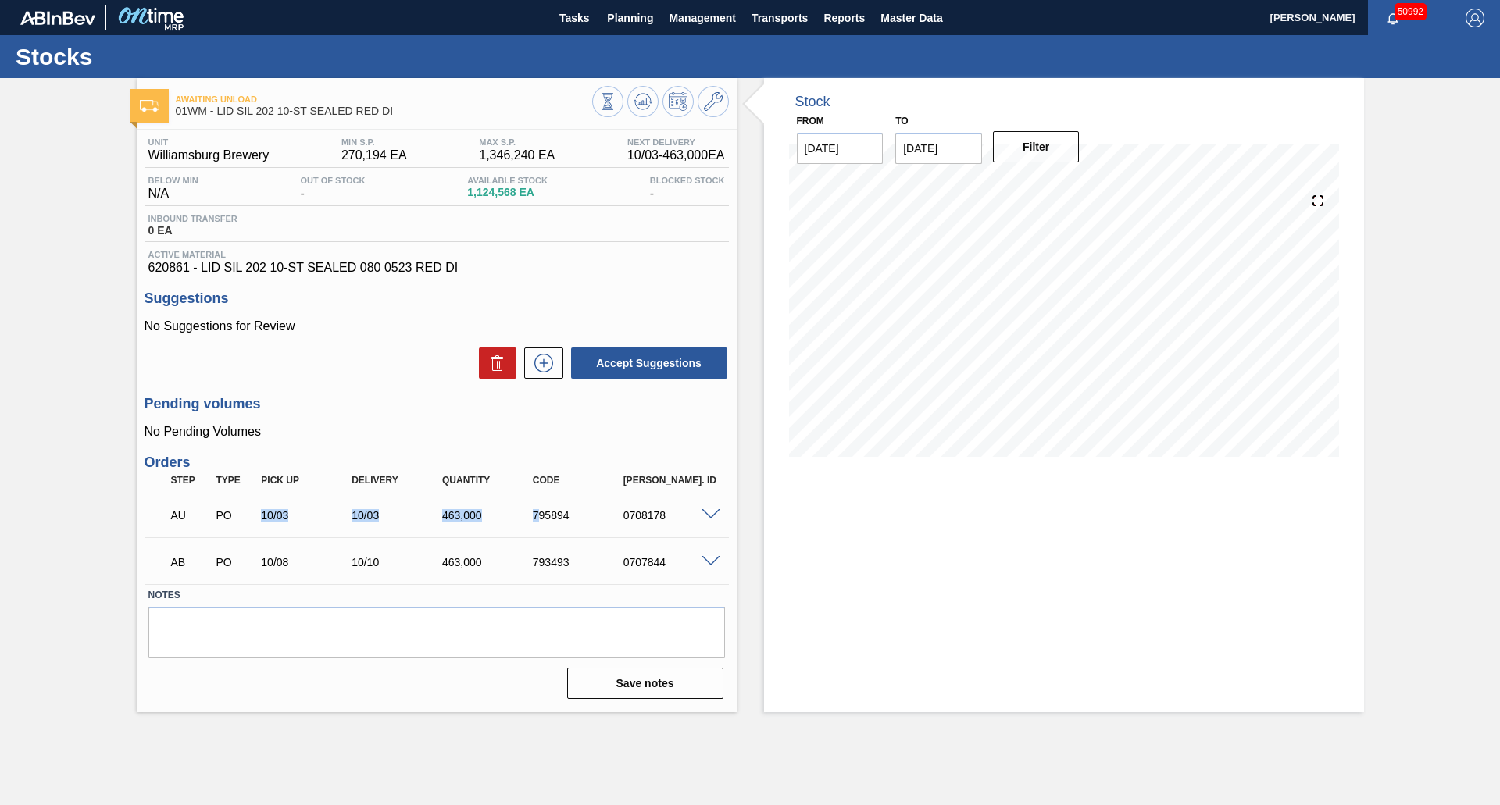 This screenshot has height=805, width=1500. What do you see at coordinates (398, 562) in the screenshot?
I see `div: 10/10/2025` at bounding box center [398, 562].